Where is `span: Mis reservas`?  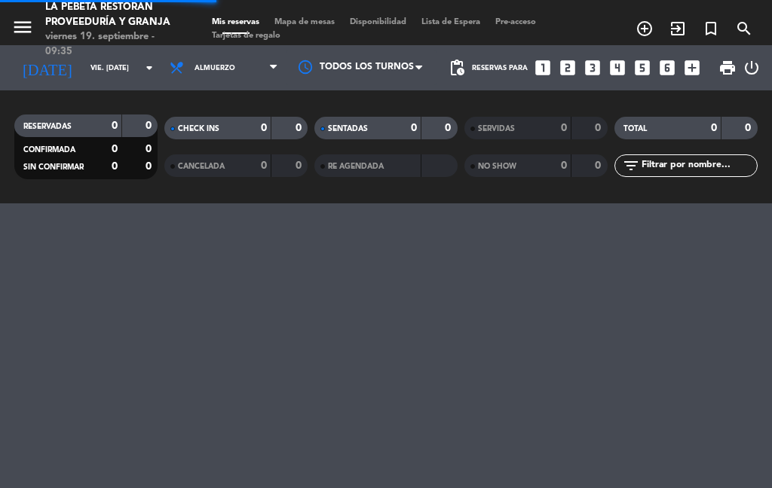
span: Mis reservas is located at coordinates (235, 22).